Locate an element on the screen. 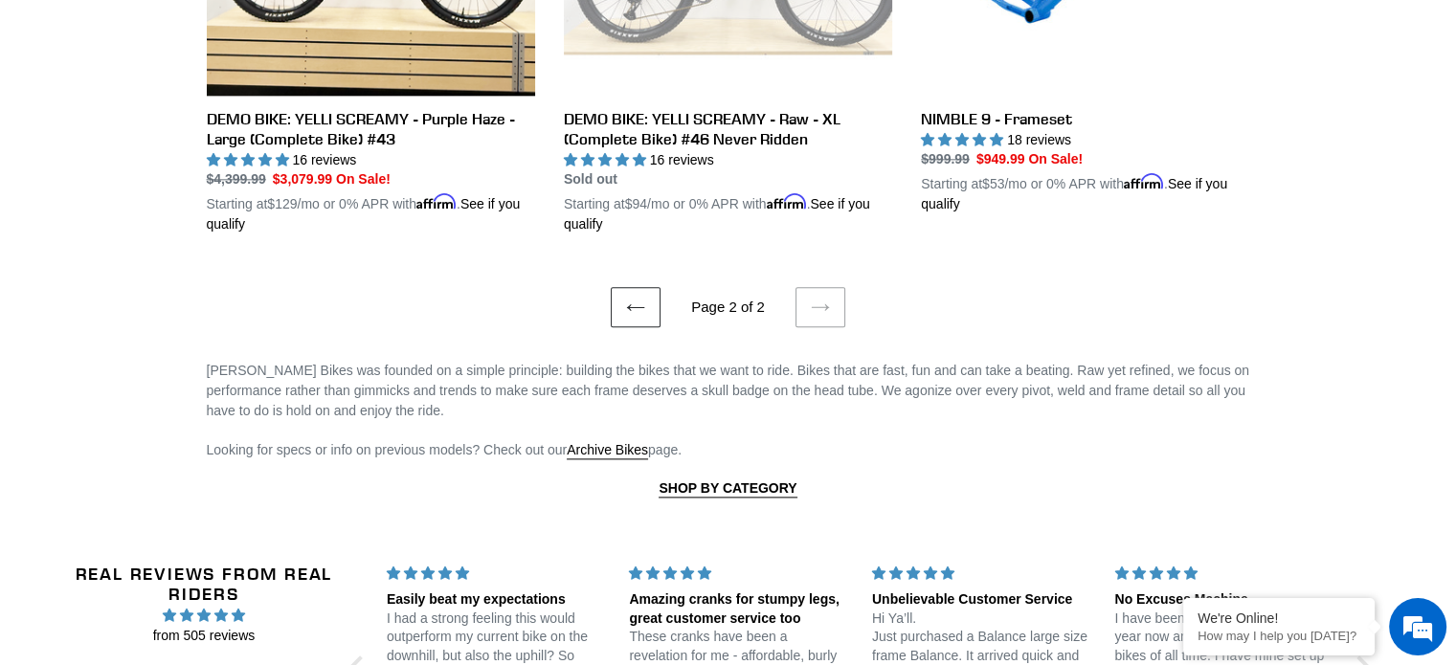 Image resolution: width=1456 pixels, height=665 pixels. li: Page 2 of 2 is located at coordinates (729, 307).